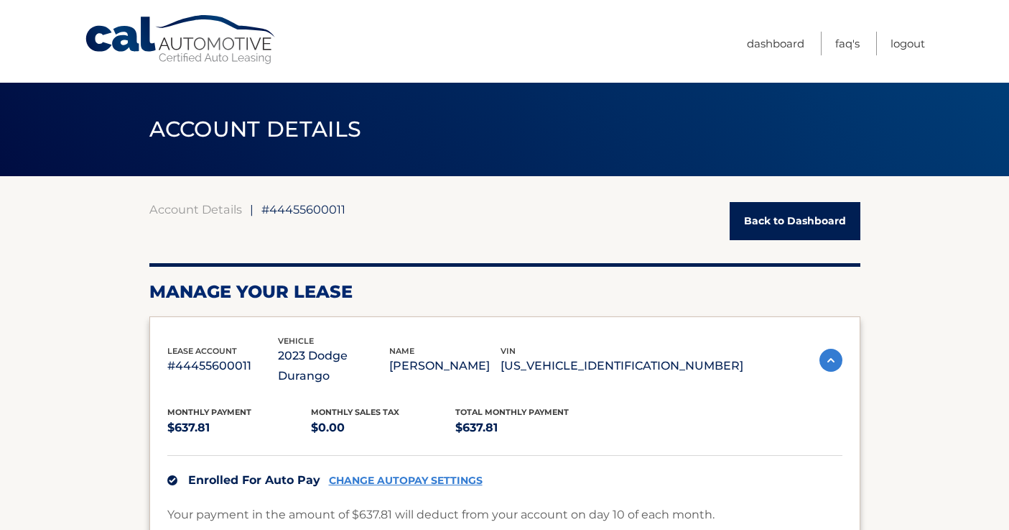  Describe the element at coordinates (172, 480) in the screenshot. I see `img: check.svg` at that location.